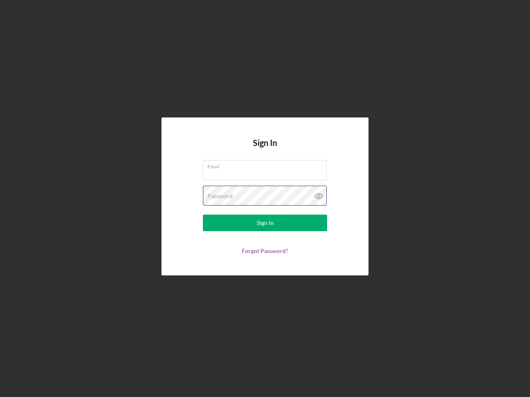 The height and width of the screenshot is (397, 530). I want to click on div: Sign In, so click(265, 223).